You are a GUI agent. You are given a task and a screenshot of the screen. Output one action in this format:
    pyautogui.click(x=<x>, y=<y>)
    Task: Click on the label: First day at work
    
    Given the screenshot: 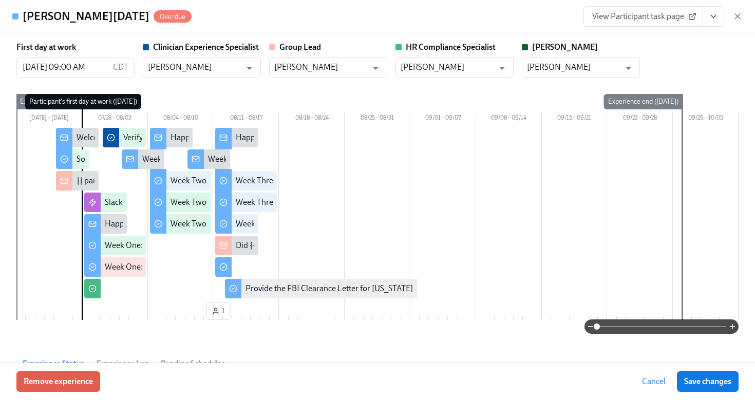 What is the action you would take?
    pyautogui.click(x=46, y=47)
    